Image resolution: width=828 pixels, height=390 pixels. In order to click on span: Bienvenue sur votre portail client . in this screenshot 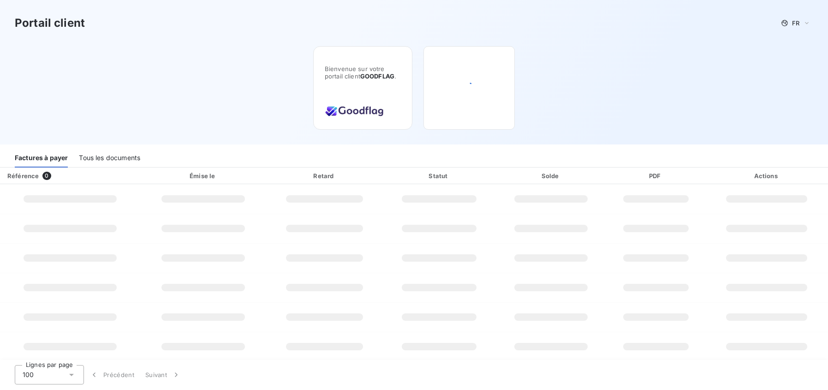, I will do `click(363, 72)`.